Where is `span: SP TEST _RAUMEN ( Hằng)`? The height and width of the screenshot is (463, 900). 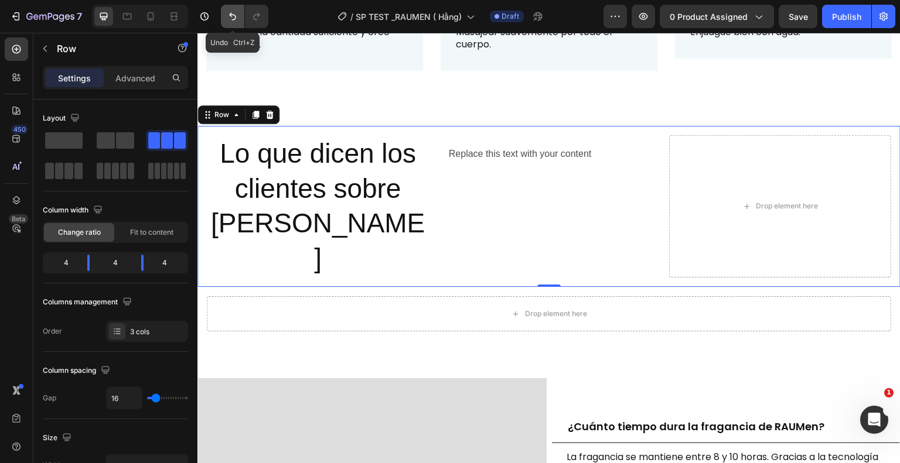 span: SP TEST _RAUMEN ( Hằng) is located at coordinates (408, 16).